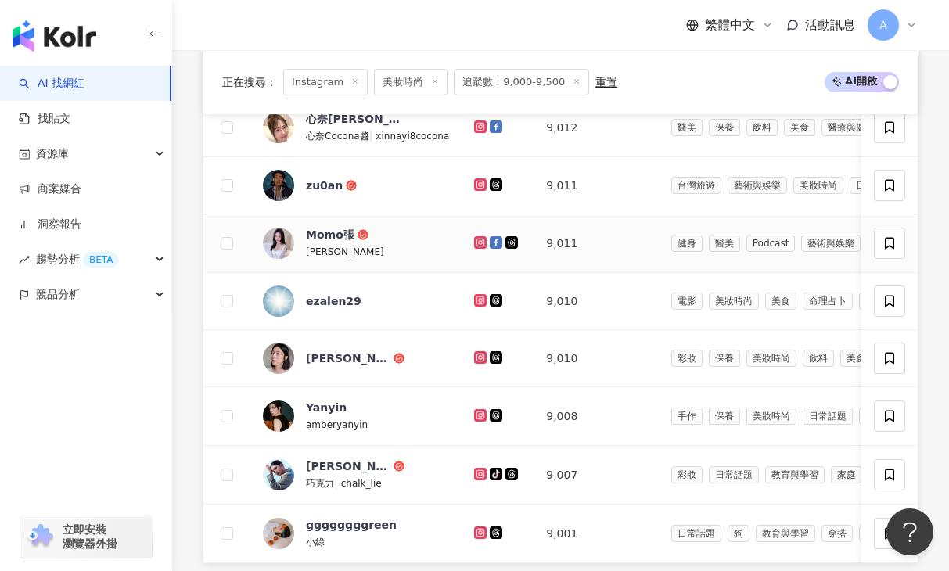  Describe the element at coordinates (90, 537) in the screenshot. I see `span: 立即安裝 瀏覽器外掛` at that location.